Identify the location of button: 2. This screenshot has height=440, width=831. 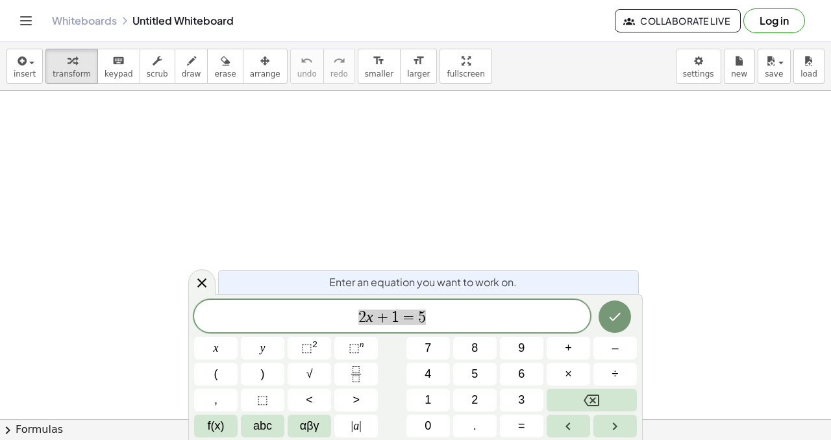
(475, 400).